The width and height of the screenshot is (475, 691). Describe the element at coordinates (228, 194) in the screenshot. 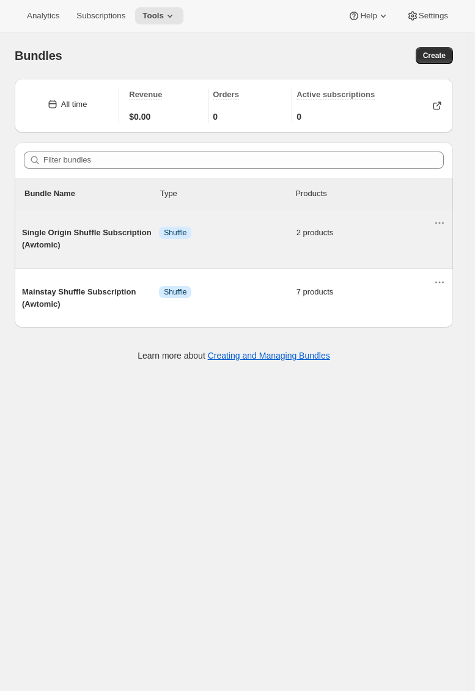

I see `div: Type` at that location.